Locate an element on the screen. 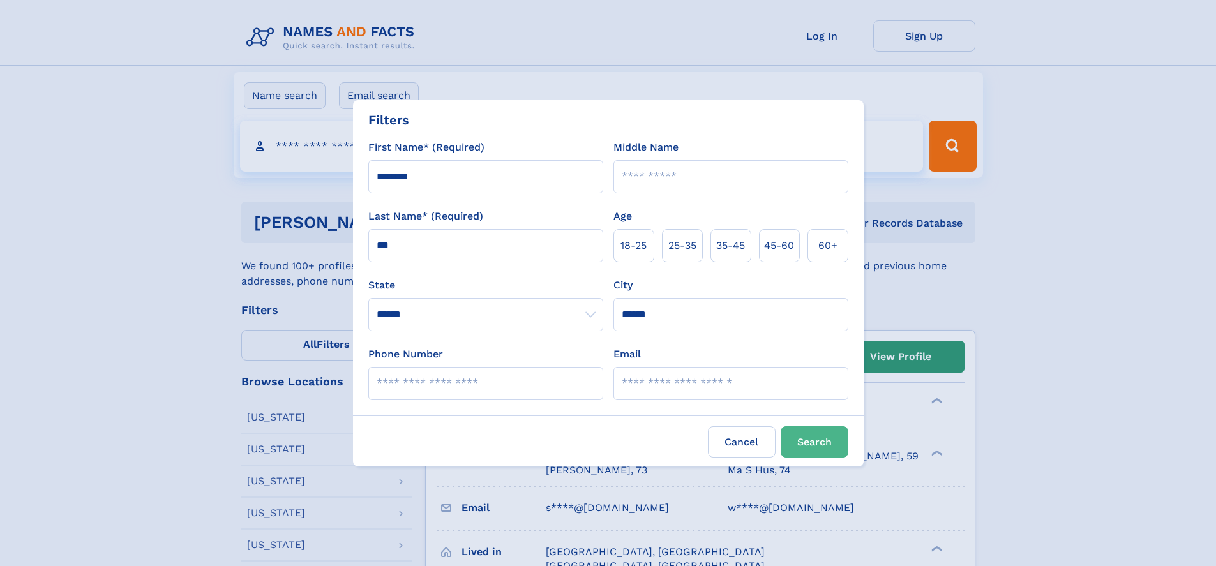  label: Last Name* (Required) is located at coordinates (426, 216).